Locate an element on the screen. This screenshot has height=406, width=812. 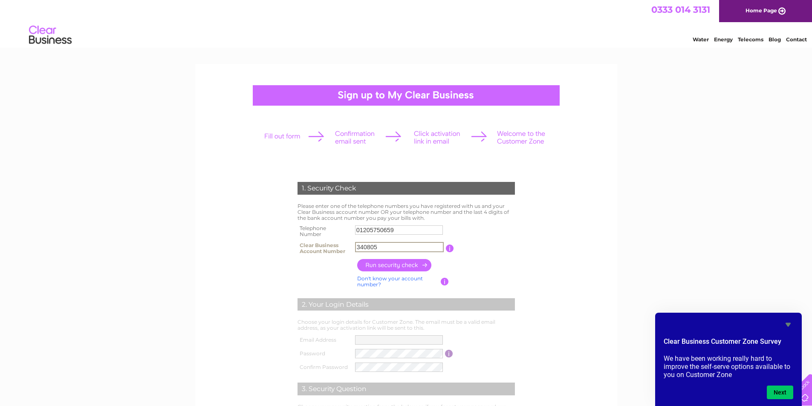
p: We have been working really hard to improve the self-serve options available to you on Customer Zone is located at coordinates (728, 366).